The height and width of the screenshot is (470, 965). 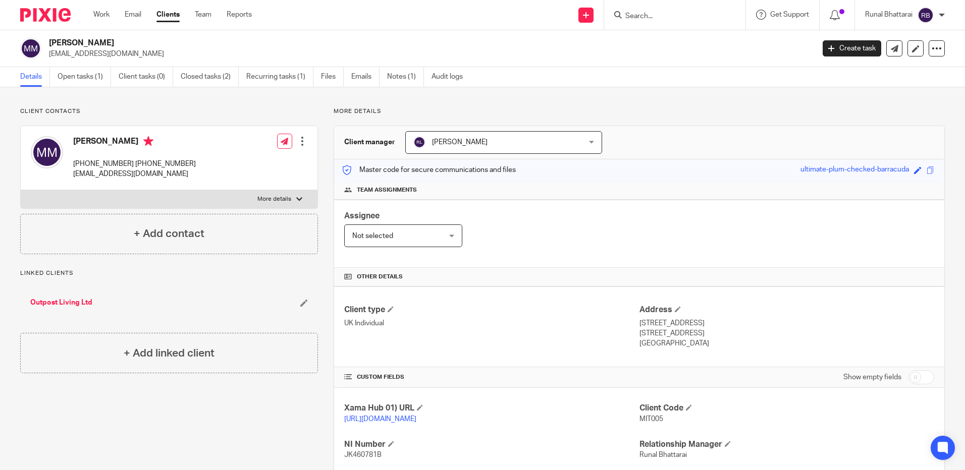 I want to click on h3: Client manager, so click(x=369, y=142).